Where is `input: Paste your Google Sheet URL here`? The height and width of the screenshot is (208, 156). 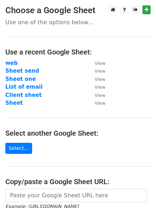 input: Paste your Google Sheet URL here is located at coordinates (76, 196).